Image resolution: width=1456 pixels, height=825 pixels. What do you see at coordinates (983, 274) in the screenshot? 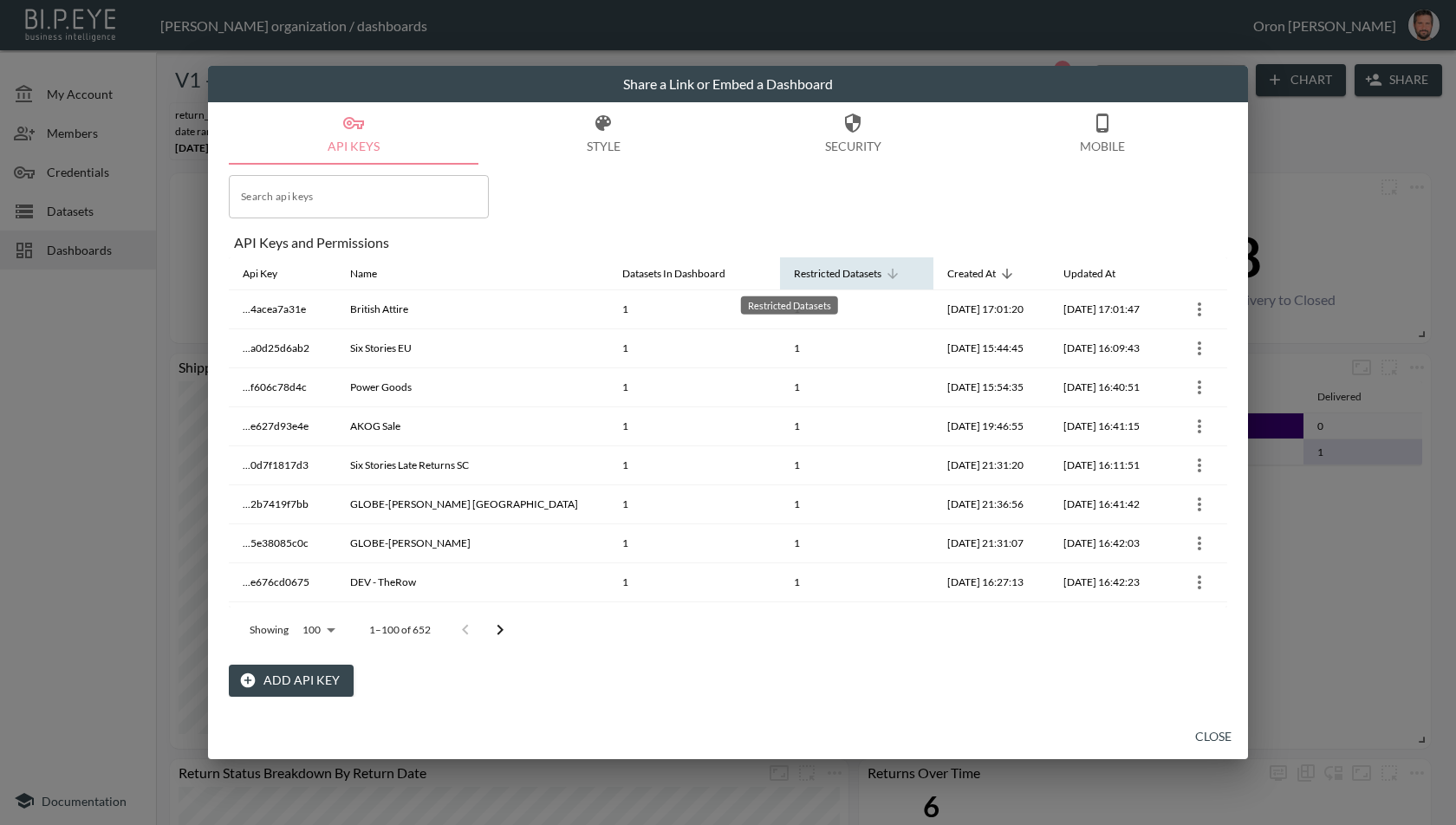
I see `span: Created At` at bounding box center [983, 274].